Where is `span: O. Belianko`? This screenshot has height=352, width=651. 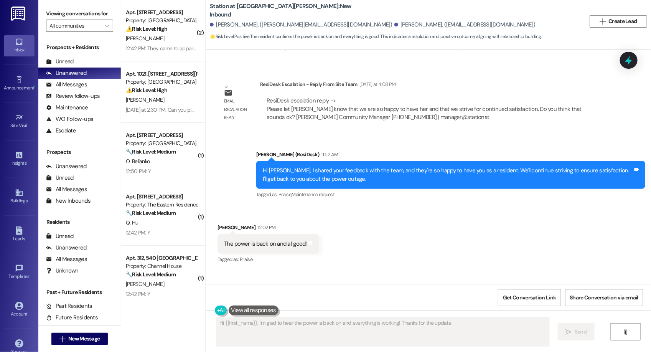 span: O. Belianko is located at coordinates (138, 161).